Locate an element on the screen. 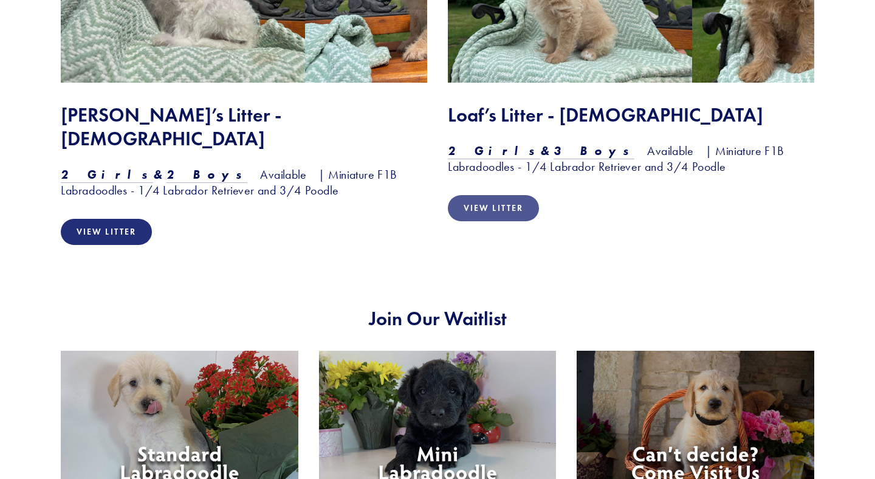 The height and width of the screenshot is (479, 875). em: 3 Boys is located at coordinates (594, 151).